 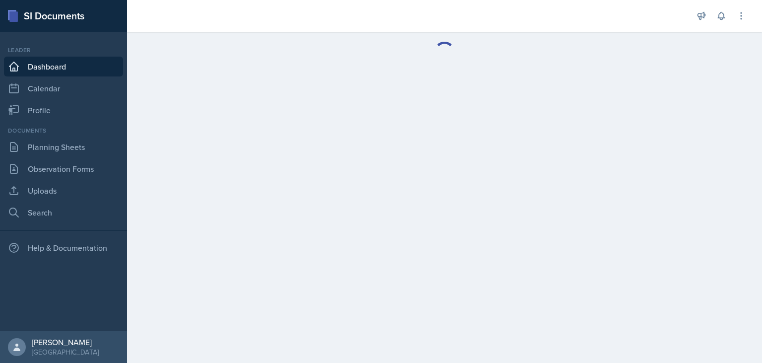 What do you see at coordinates (64, 248) in the screenshot?
I see `div: Help & Documentation` at bounding box center [64, 248].